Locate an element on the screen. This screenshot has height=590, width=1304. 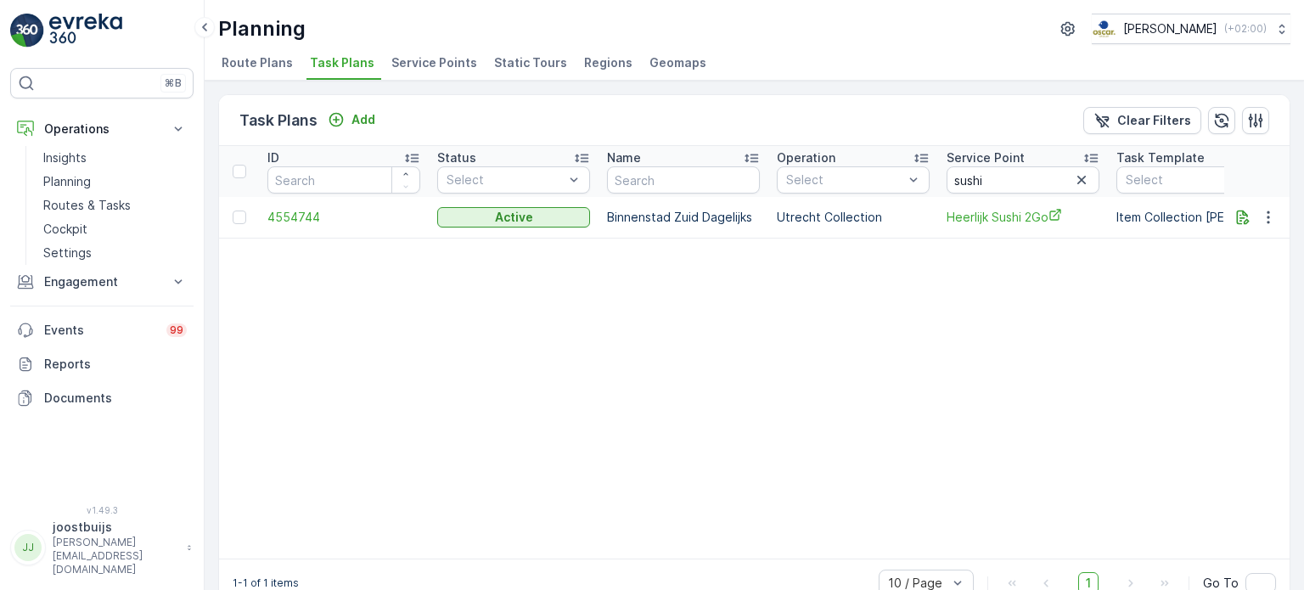
button: Clear Filters is located at coordinates (1142, 121).